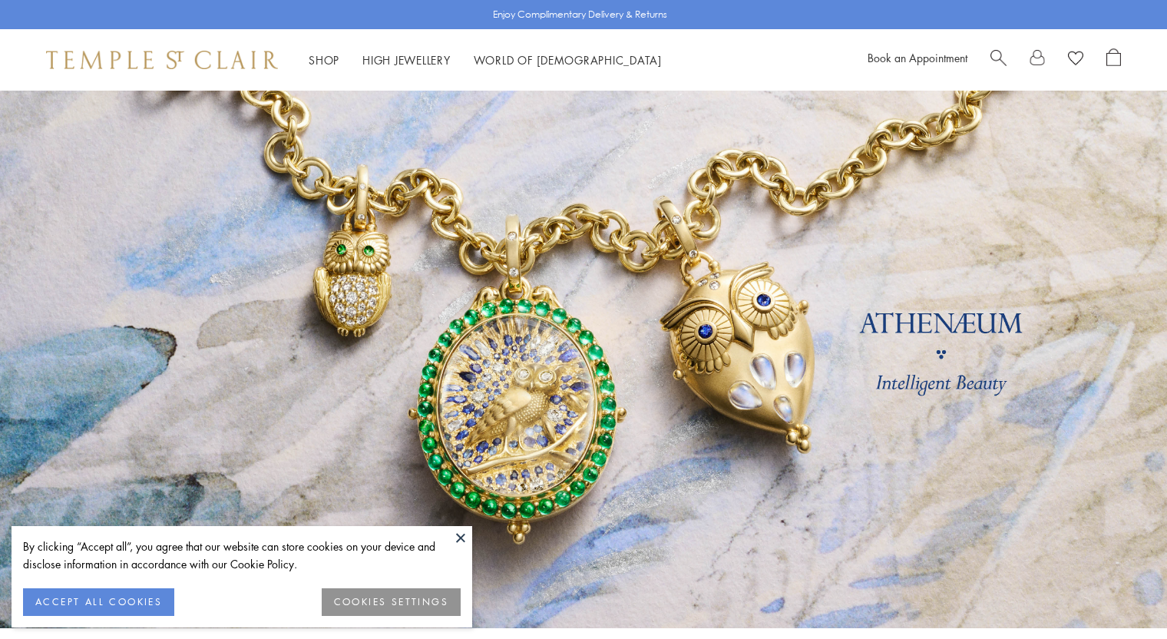 This screenshot has width=1167, height=639. Describe the element at coordinates (391, 602) in the screenshot. I see `button: COOKIES SETTINGS` at that location.